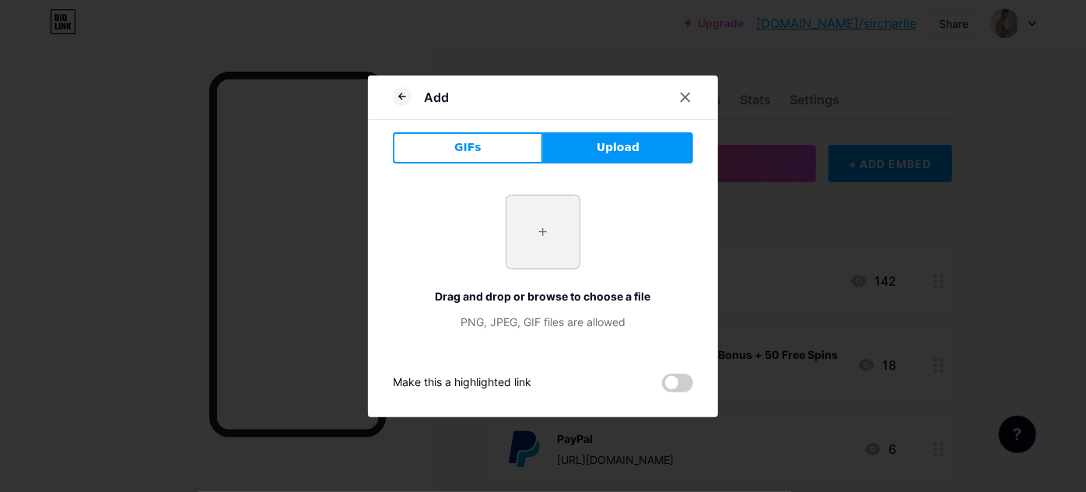  Describe the element at coordinates (543, 321) in the screenshot. I see `div: PNG, JPEG, GIF files are allowed` at that location.